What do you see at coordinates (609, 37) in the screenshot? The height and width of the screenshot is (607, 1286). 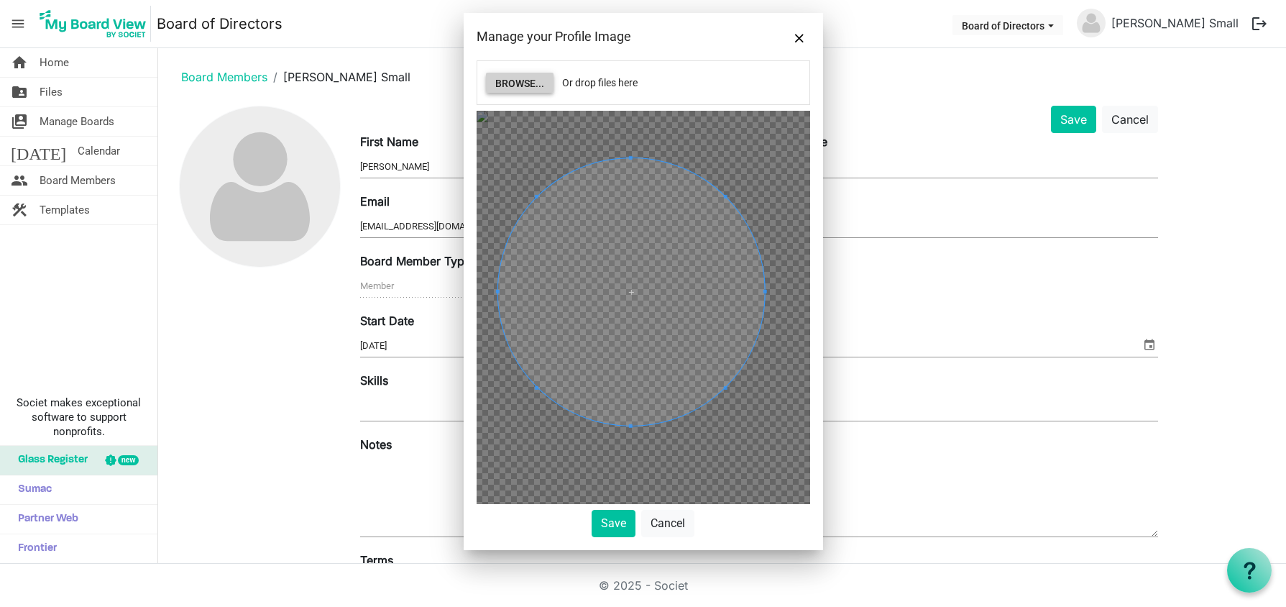 I see `div: Manage your Profile Image` at bounding box center [609, 37].